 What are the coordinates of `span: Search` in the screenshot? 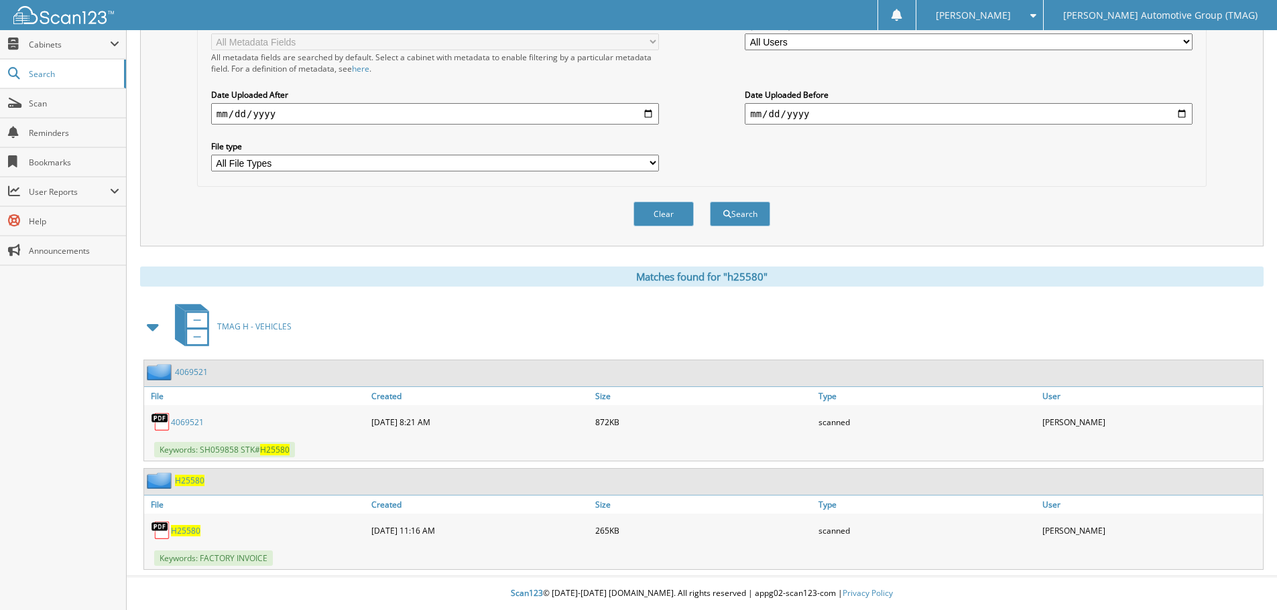 It's located at (73, 74).